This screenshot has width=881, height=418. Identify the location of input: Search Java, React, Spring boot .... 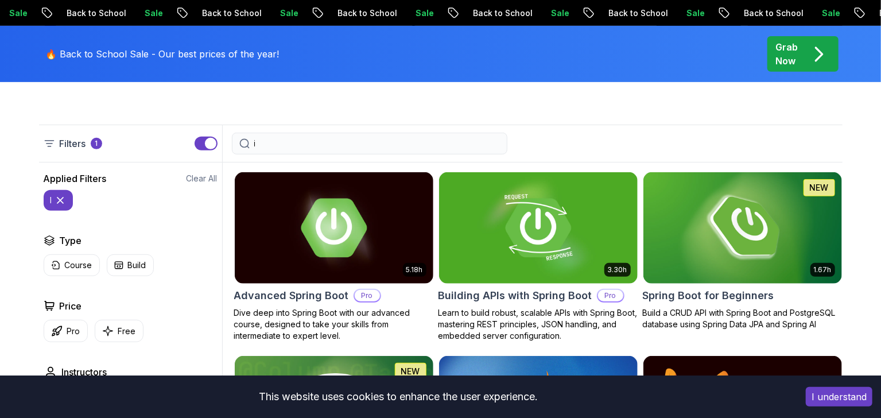
(377, 144).